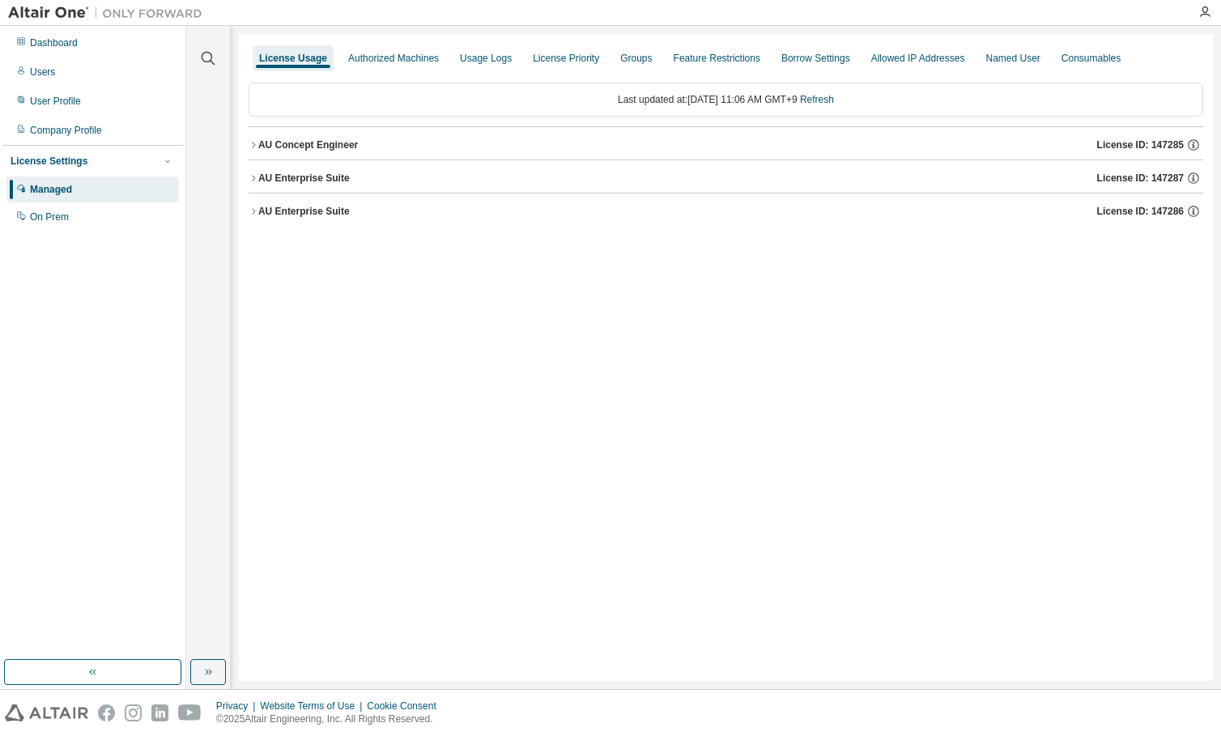  What do you see at coordinates (189, 712) in the screenshot?
I see `img: youtube.svg` at bounding box center [189, 712].